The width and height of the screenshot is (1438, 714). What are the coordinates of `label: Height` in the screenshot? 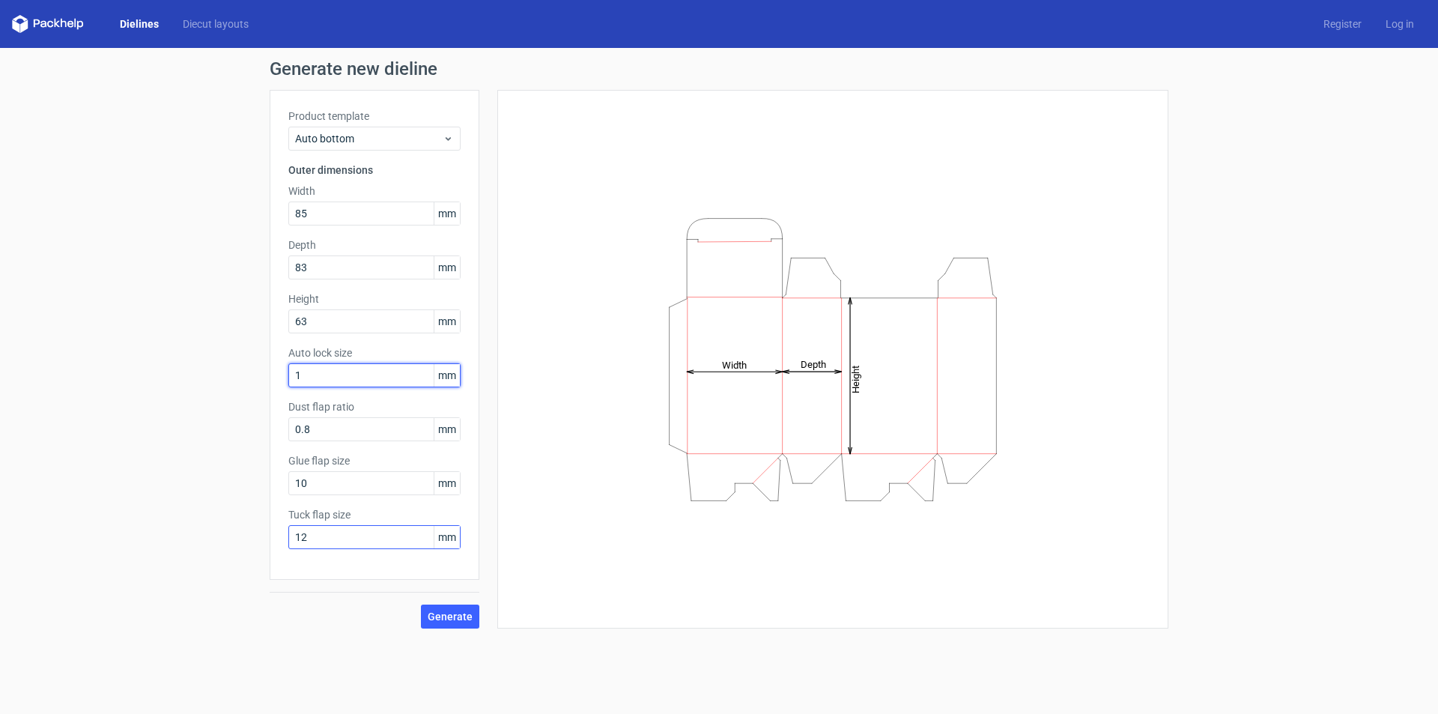 It's located at (374, 299).